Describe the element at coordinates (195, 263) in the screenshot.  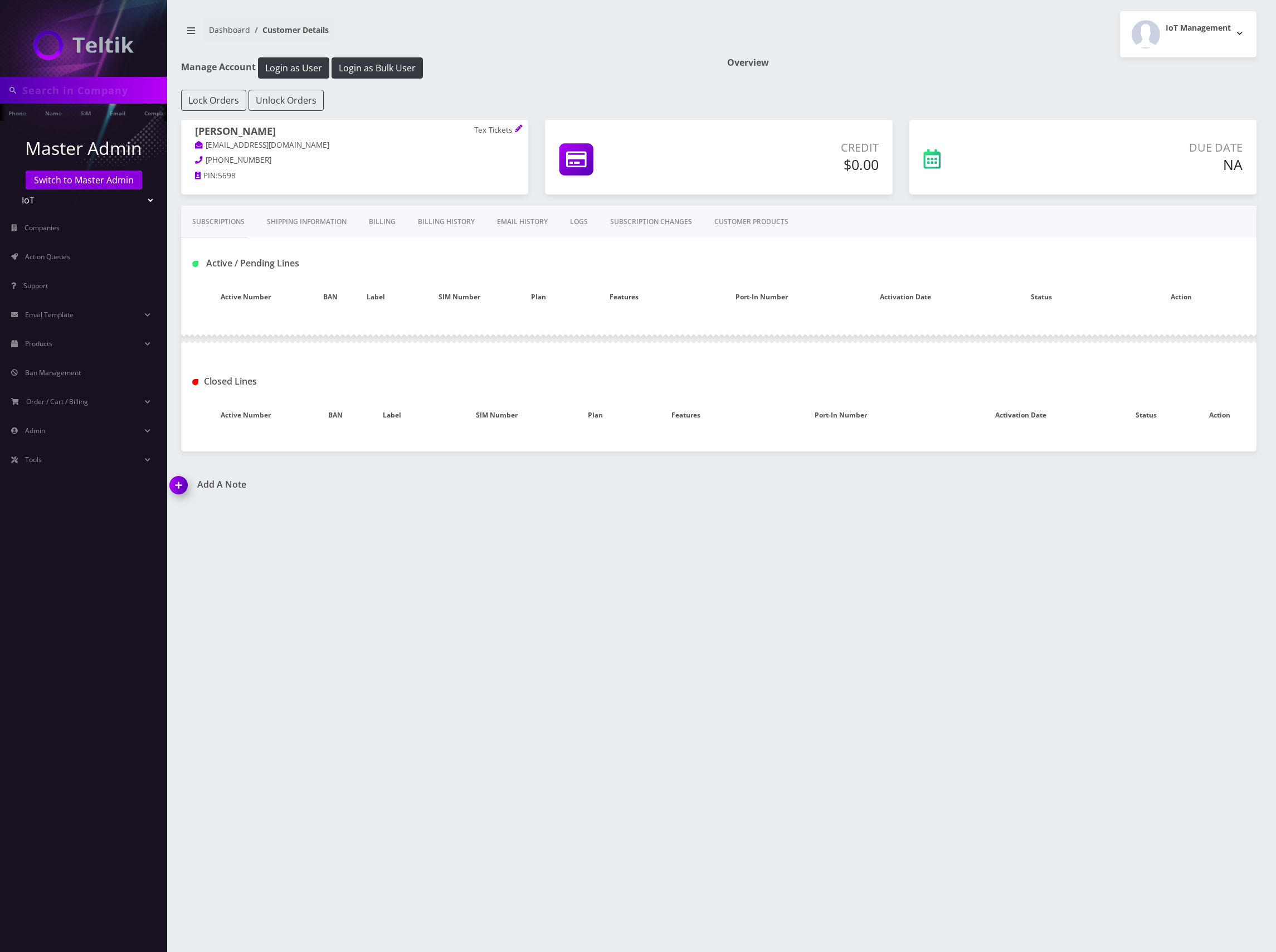
I see `img: Active / Pending Lines` at that location.